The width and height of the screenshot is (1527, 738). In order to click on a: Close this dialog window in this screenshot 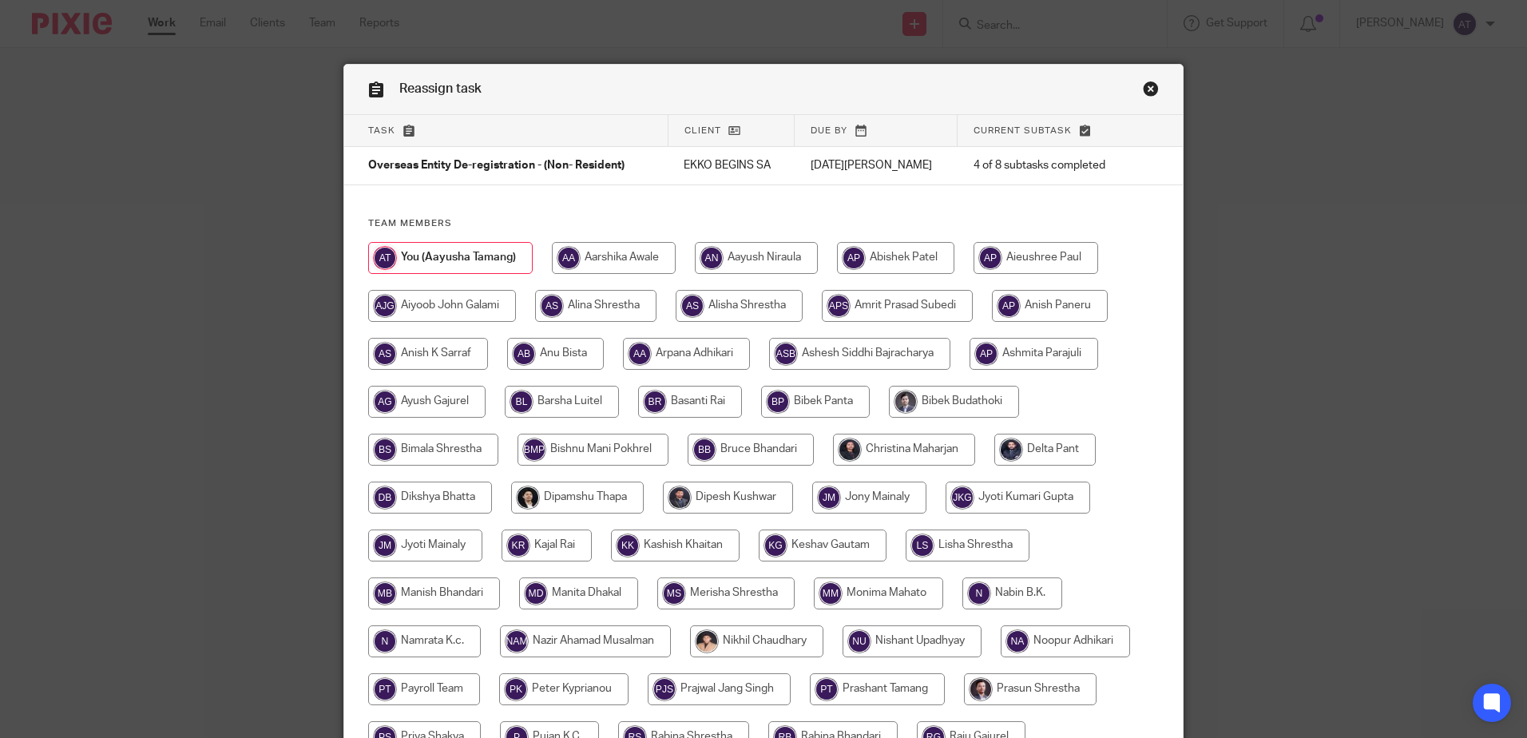, I will do `click(1151, 91)`.